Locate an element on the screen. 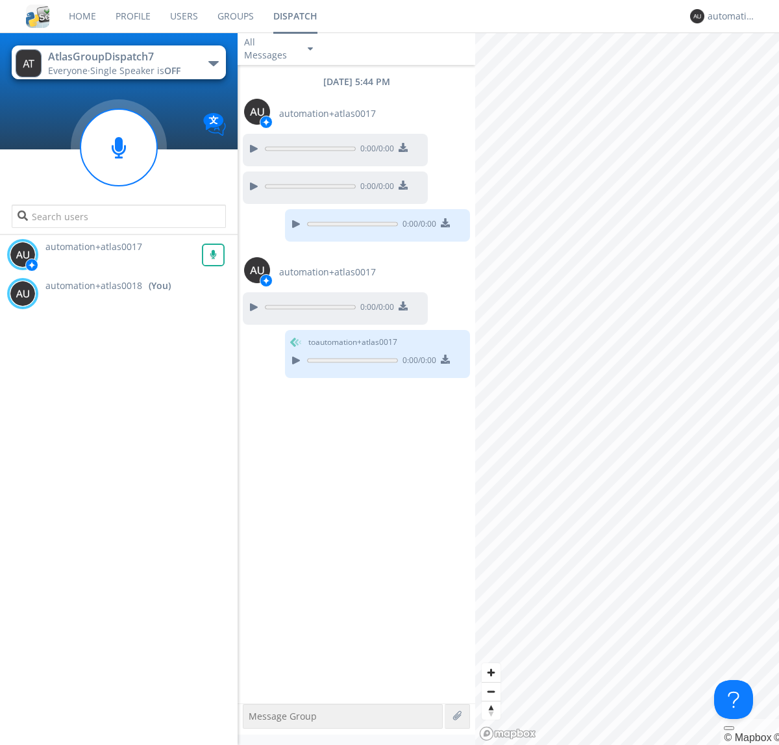 The width and height of the screenshot is (779, 745). button: Reset bearing to north is located at coordinates (491, 710).